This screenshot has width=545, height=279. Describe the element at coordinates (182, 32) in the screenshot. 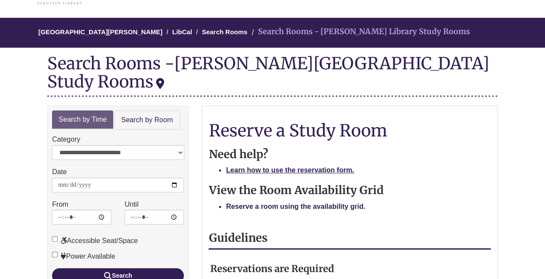

I see `a: LibCal` at that location.